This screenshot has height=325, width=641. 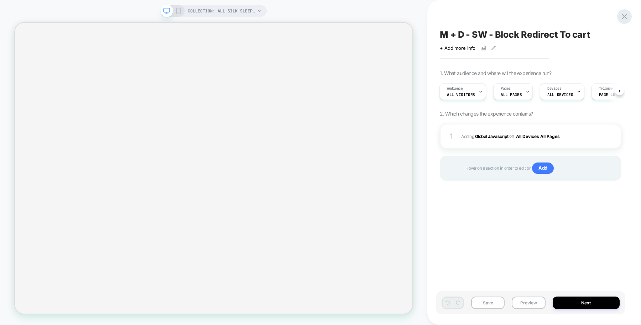 What do you see at coordinates (461, 95) in the screenshot?
I see `span: All Visitors` at bounding box center [461, 95].